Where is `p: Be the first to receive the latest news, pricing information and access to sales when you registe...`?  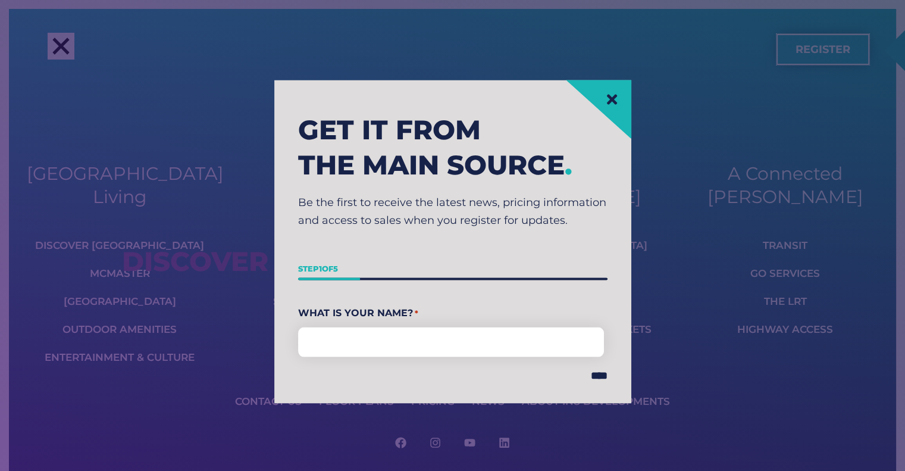 p: Be the first to receive the latest news, pricing information and access to sales when you registe... is located at coordinates (453, 211).